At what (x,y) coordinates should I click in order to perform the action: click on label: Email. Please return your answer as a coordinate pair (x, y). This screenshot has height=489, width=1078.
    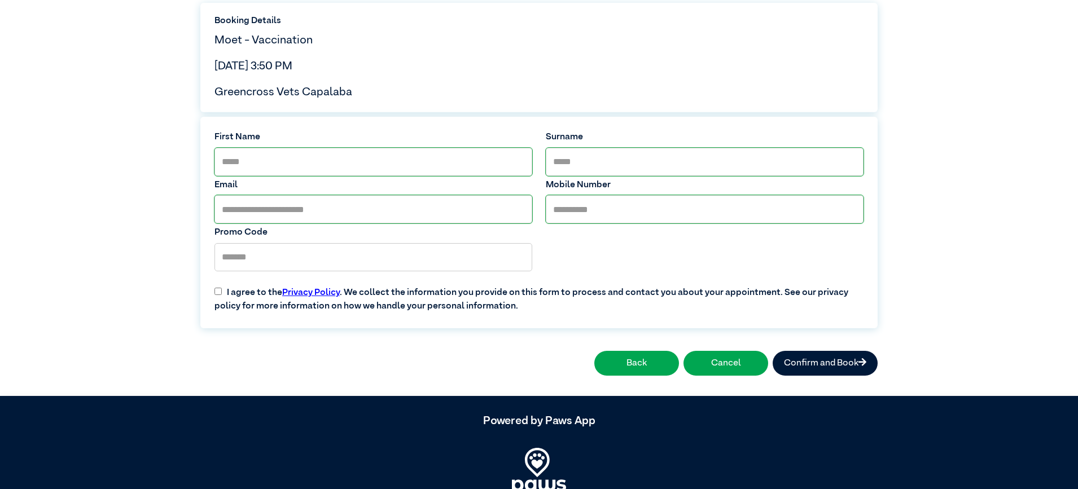
    Looking at the image, I should click on (373, 185).